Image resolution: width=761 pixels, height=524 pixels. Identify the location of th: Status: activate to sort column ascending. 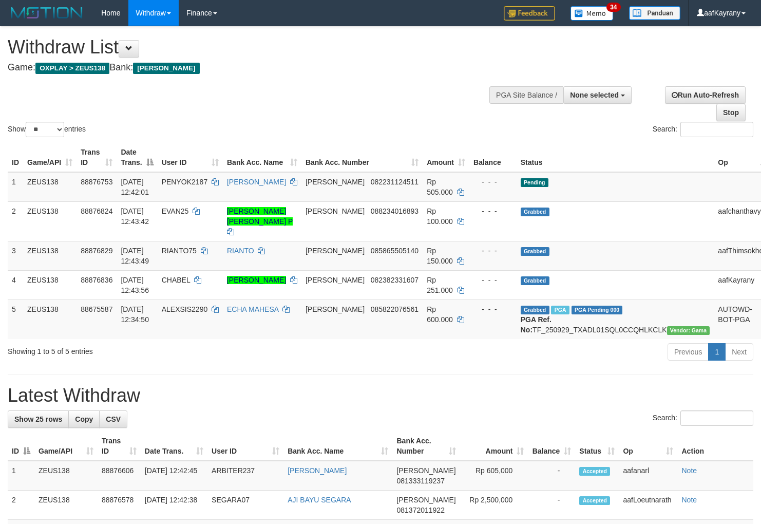
(597, 446).